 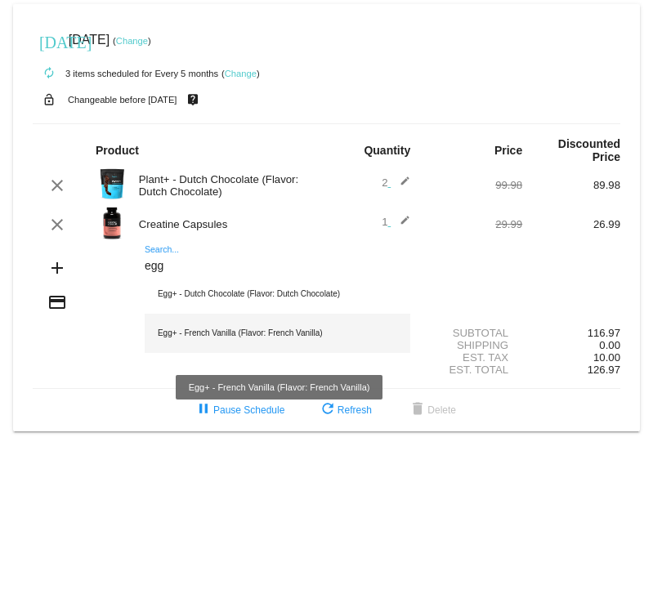 What do you see at coordinates (473, 185) in the screenshot?
I see `div: 99.98` at bounding box center [473, 185].